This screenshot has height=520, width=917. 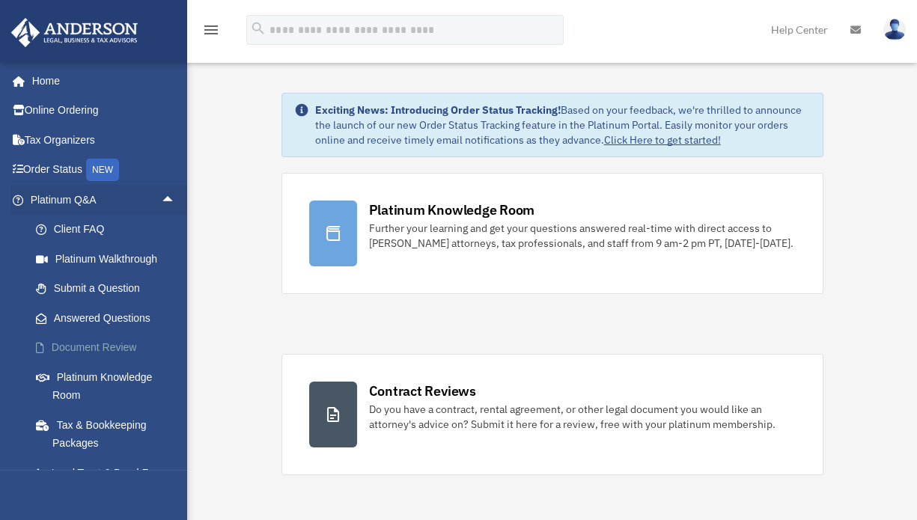 I want to click on i: search, so click(x=258, y=28).